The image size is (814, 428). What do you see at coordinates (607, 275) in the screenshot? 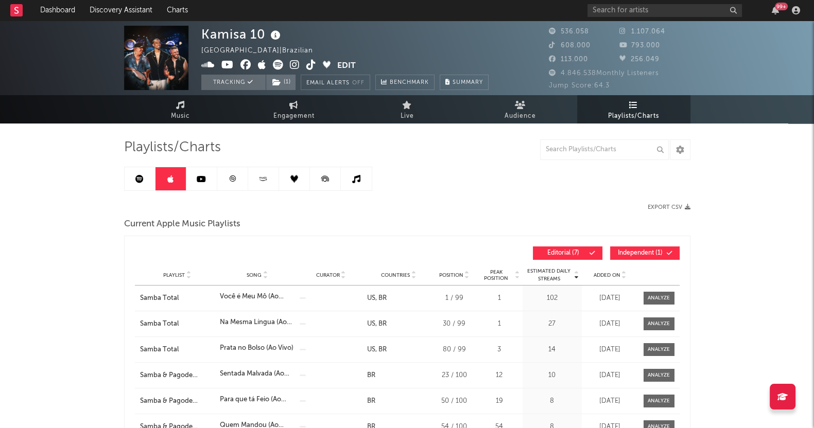
I see `span: Added On` at bounding box center [607, 275].